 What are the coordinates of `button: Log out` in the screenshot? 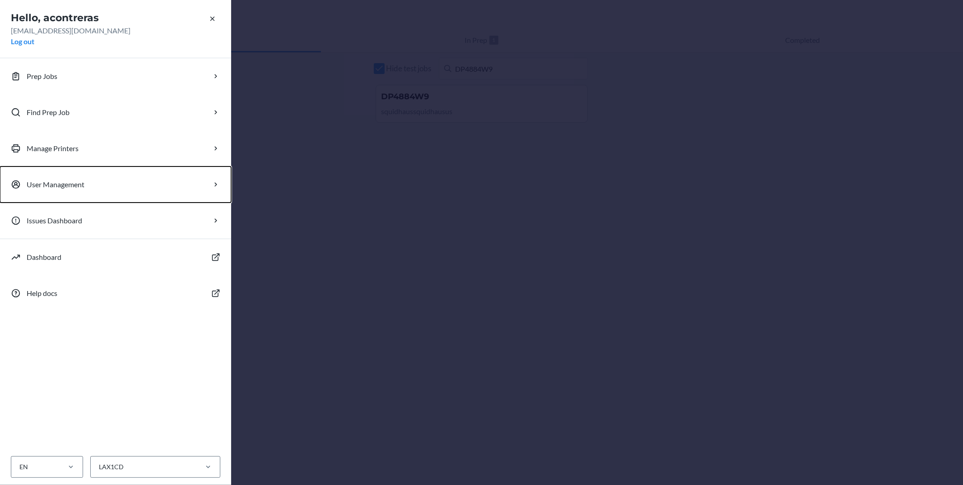 It's located at (23, 42).